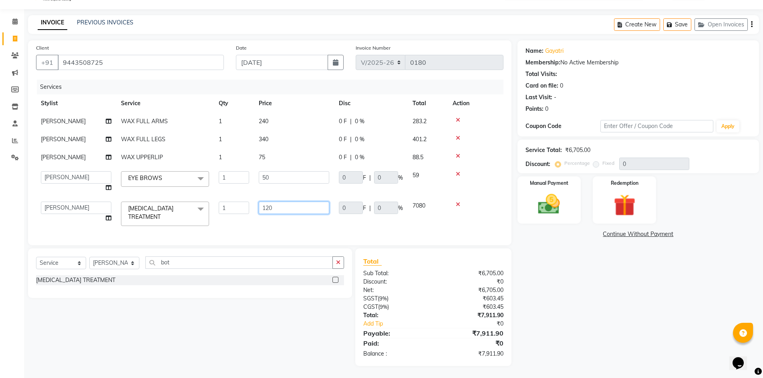  Describe the element at coordinates (395, 274) in the screenshot. I see `div: Sub Total:` at that location.